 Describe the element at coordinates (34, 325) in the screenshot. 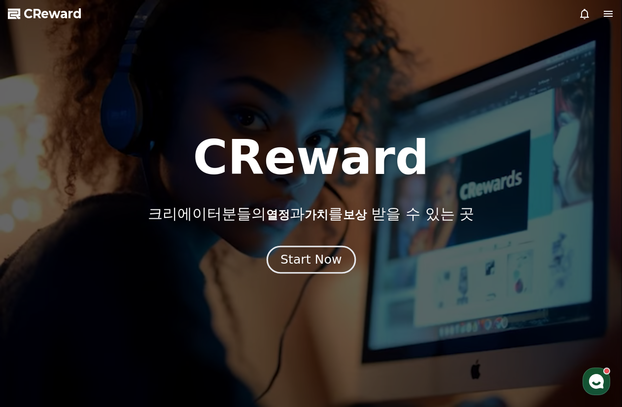

I see `a: 홈` at that location.